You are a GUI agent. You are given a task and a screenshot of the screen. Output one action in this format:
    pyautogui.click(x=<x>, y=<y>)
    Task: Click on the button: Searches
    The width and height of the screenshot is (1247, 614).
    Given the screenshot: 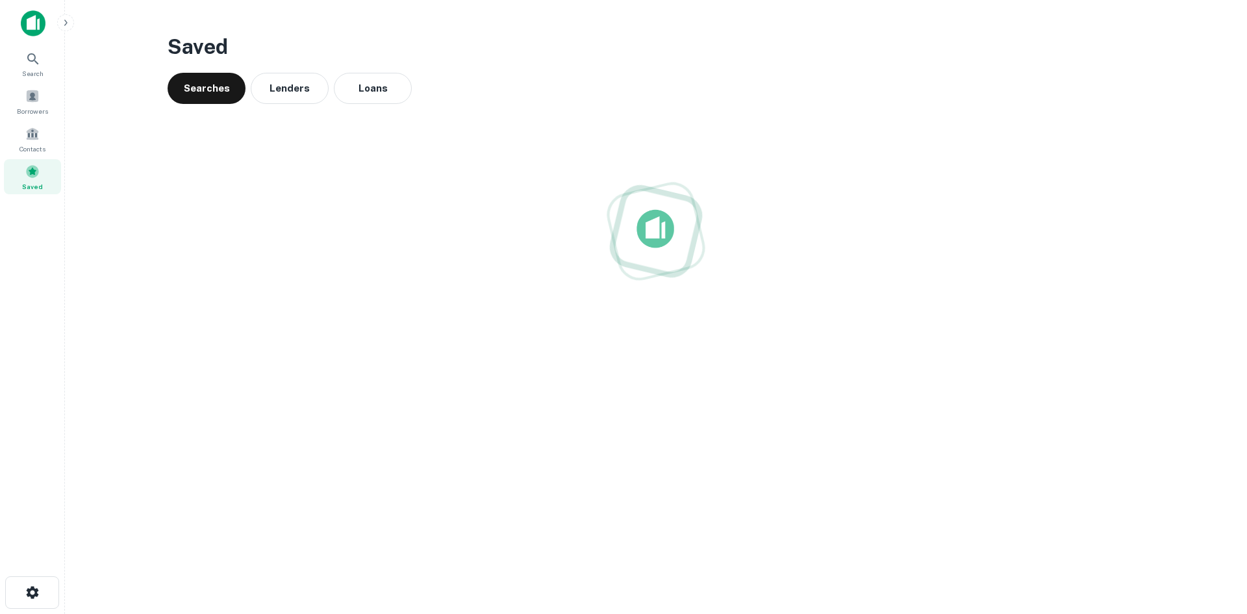 What is the action you would take?
    pyautogui.click(x=207, y=88)
    